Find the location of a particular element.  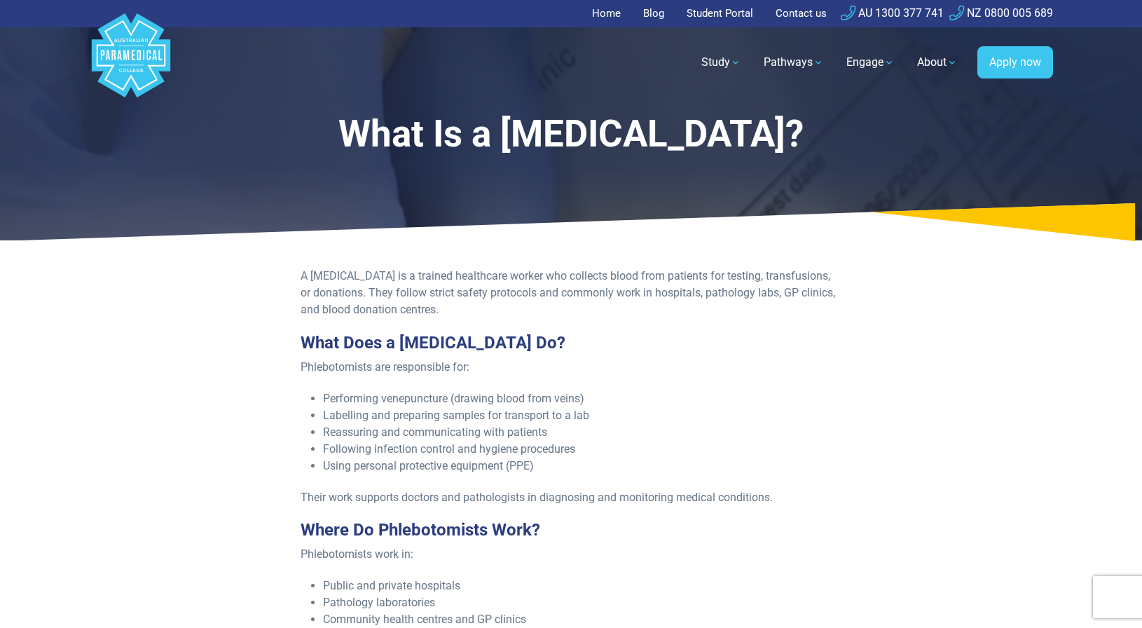

a: Engage is located at coordinates (870, 62).